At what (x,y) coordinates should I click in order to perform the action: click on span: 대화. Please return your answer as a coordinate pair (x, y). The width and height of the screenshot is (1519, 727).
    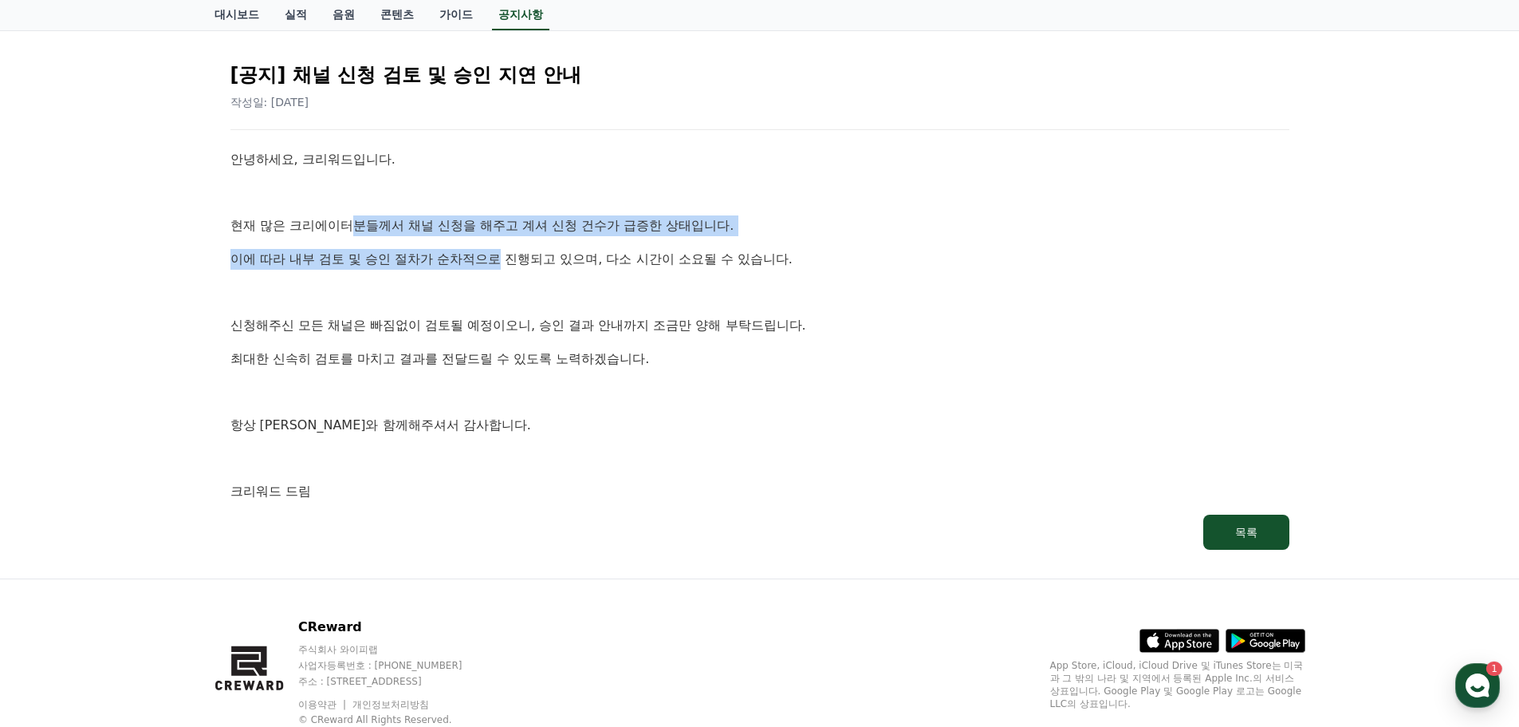
    Looking at the image, I should click on (156, 537).